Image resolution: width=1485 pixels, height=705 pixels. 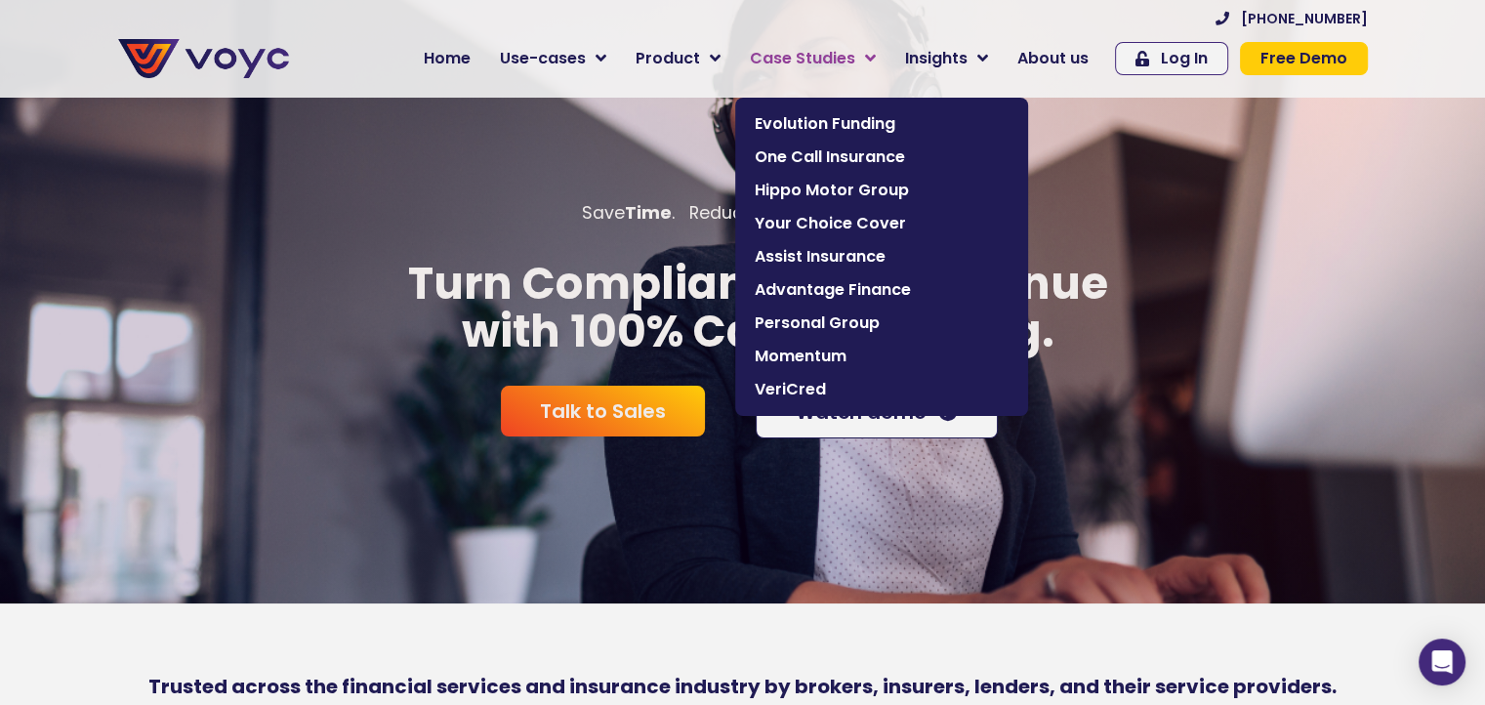 What do you see at coordinates (648, 213) in the screenshot?
I see `b: Time` at bounding box center [648, 213].